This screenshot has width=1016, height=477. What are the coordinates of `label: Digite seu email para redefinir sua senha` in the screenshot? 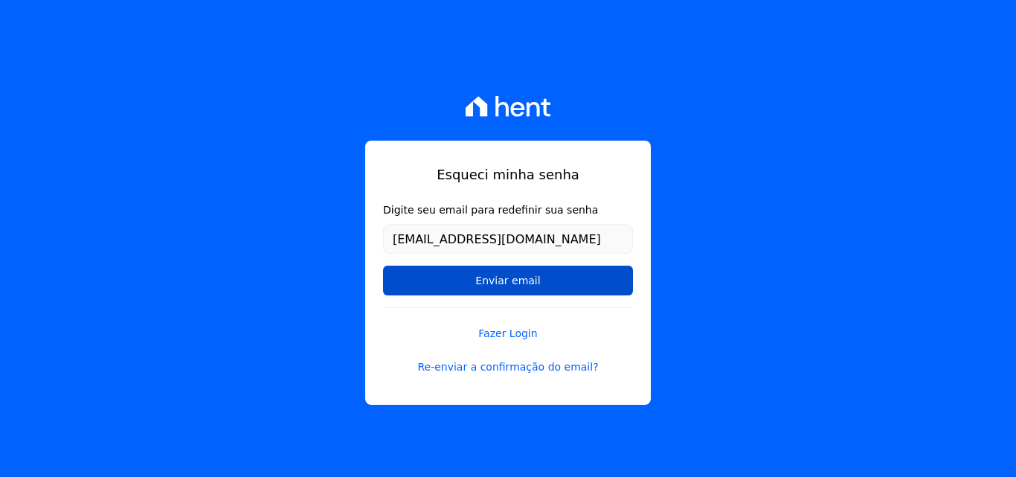 It's located at (508, 210).